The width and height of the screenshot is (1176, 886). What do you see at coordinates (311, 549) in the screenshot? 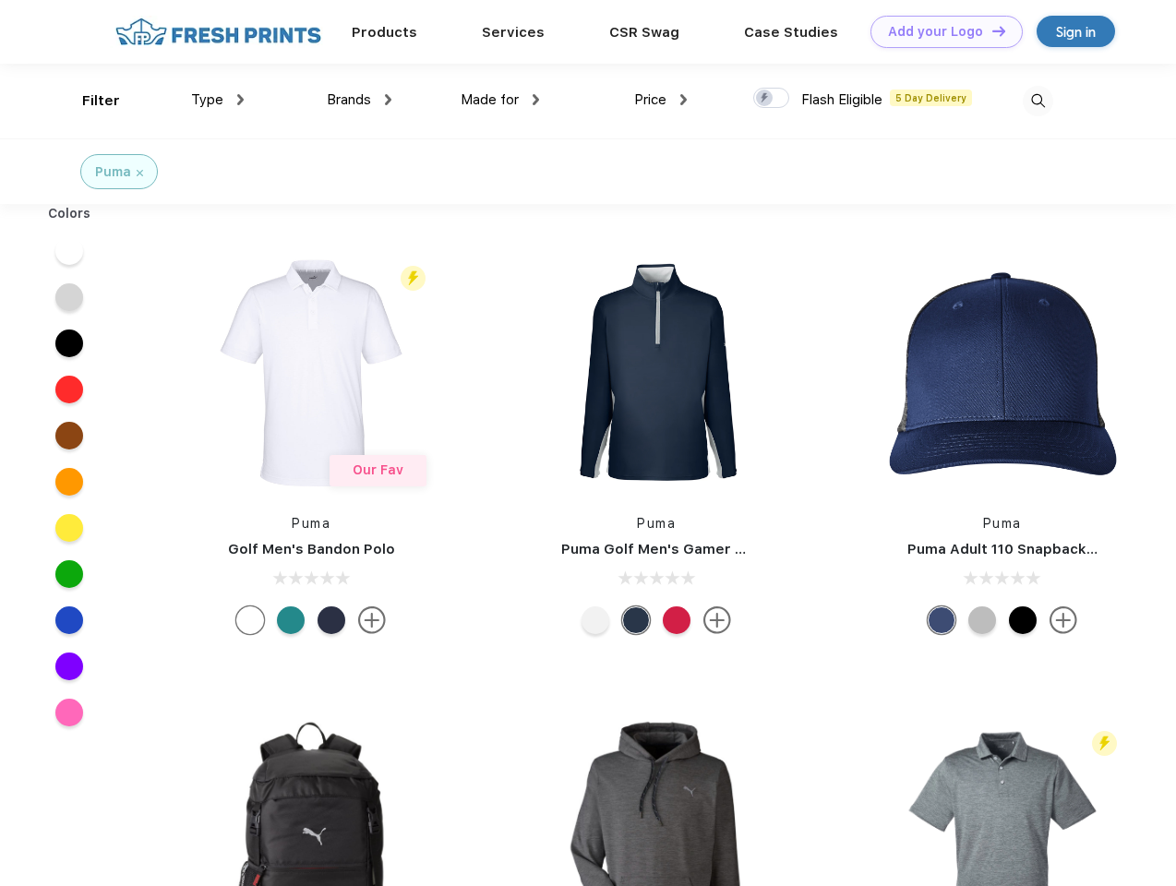
I see `a: Golf Men's Bandon Polo` at bounding box center [311, 549].